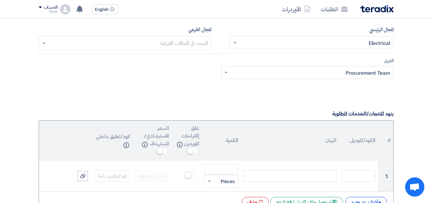 This screenshot has height=203, width=432. Describe the element at coordinates (382, 29) in the screenshot. I see `label: المجال الرئيسي` at that location.